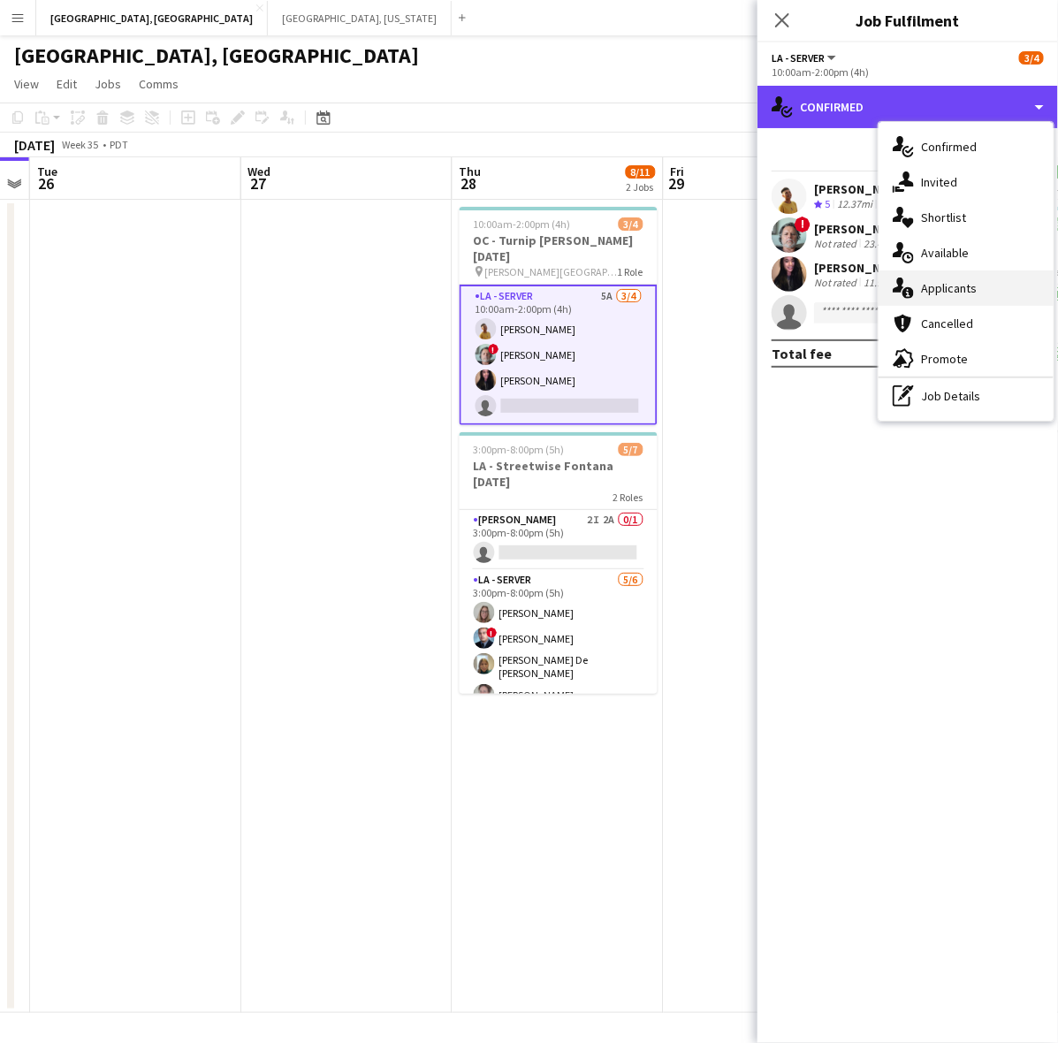  I want to click on div: Promote, so click(966, 359).